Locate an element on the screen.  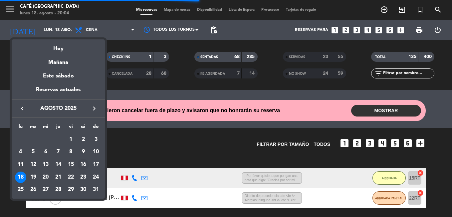
div: 30 is located at coordinates (83, 190).